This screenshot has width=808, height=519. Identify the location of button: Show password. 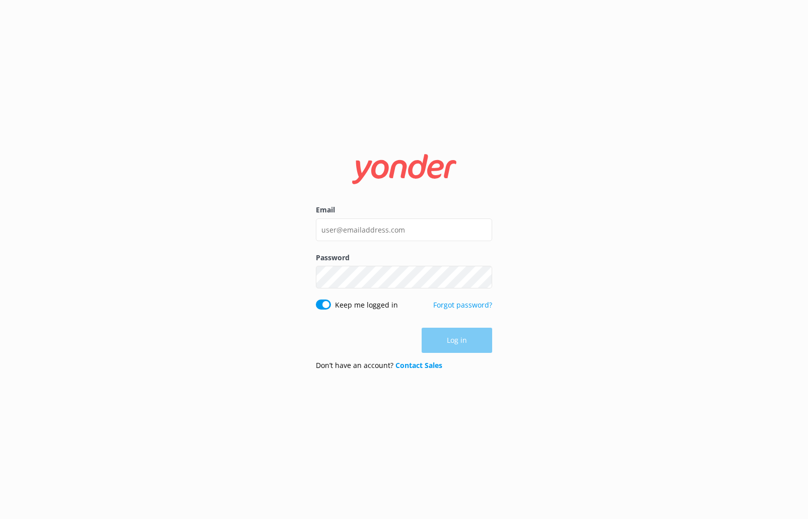
(482, 278).